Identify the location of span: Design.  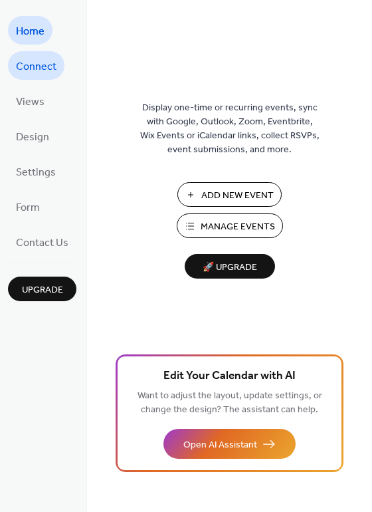
(33, 137).